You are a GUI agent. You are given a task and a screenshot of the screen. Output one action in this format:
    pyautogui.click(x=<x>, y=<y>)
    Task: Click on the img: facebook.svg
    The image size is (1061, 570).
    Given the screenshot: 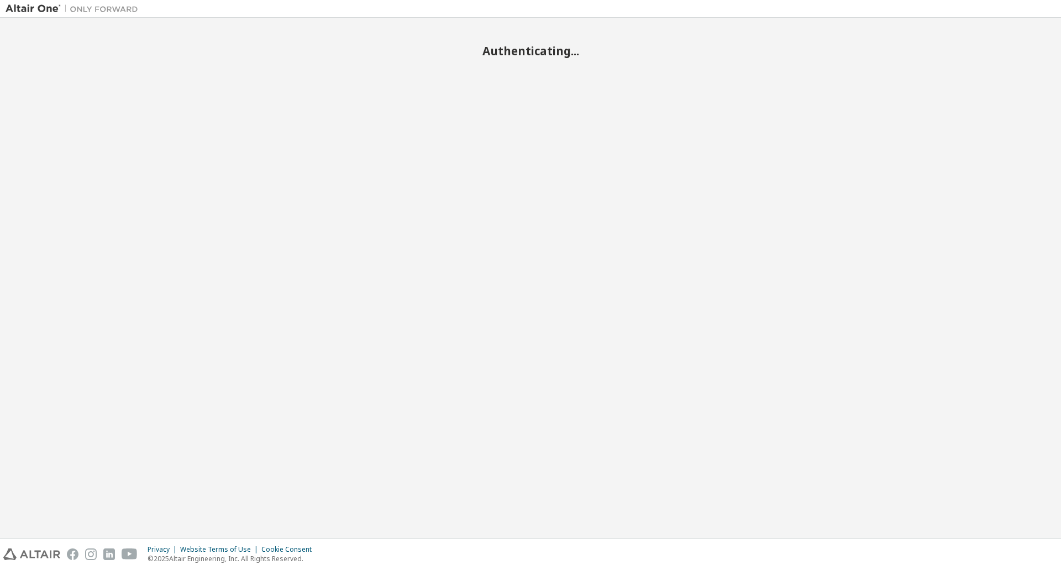 What is the action you would take?
    pyautogui.click(x=72, y=554)
    